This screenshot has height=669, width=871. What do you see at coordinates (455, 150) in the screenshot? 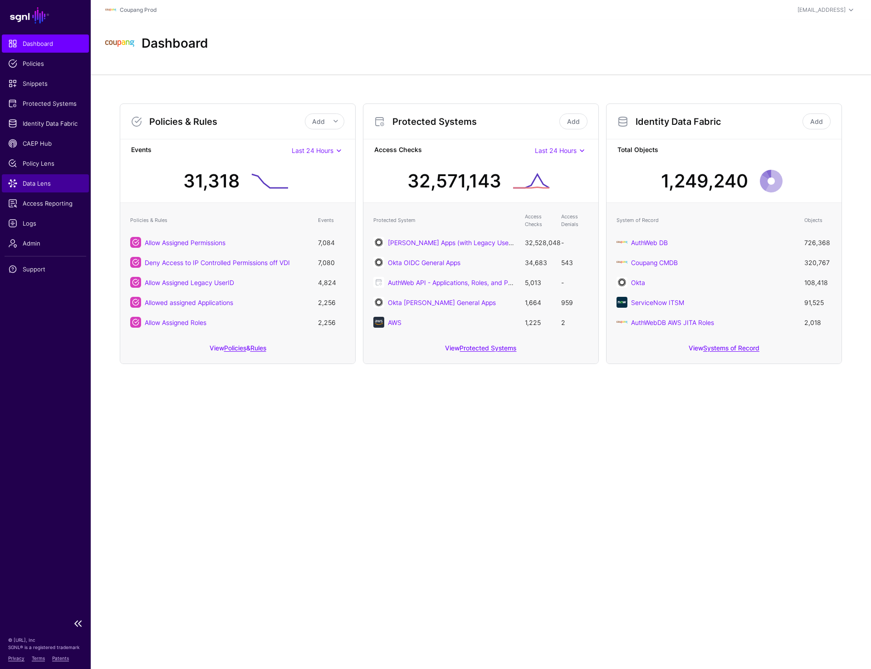
I see `strong: Access Checks` at bounding box center [455, 150].